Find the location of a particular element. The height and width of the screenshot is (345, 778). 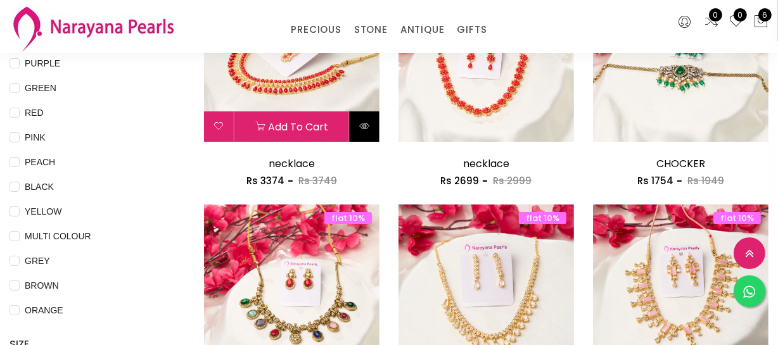

button: Add to wishlist is located at coordinates (219, 127).